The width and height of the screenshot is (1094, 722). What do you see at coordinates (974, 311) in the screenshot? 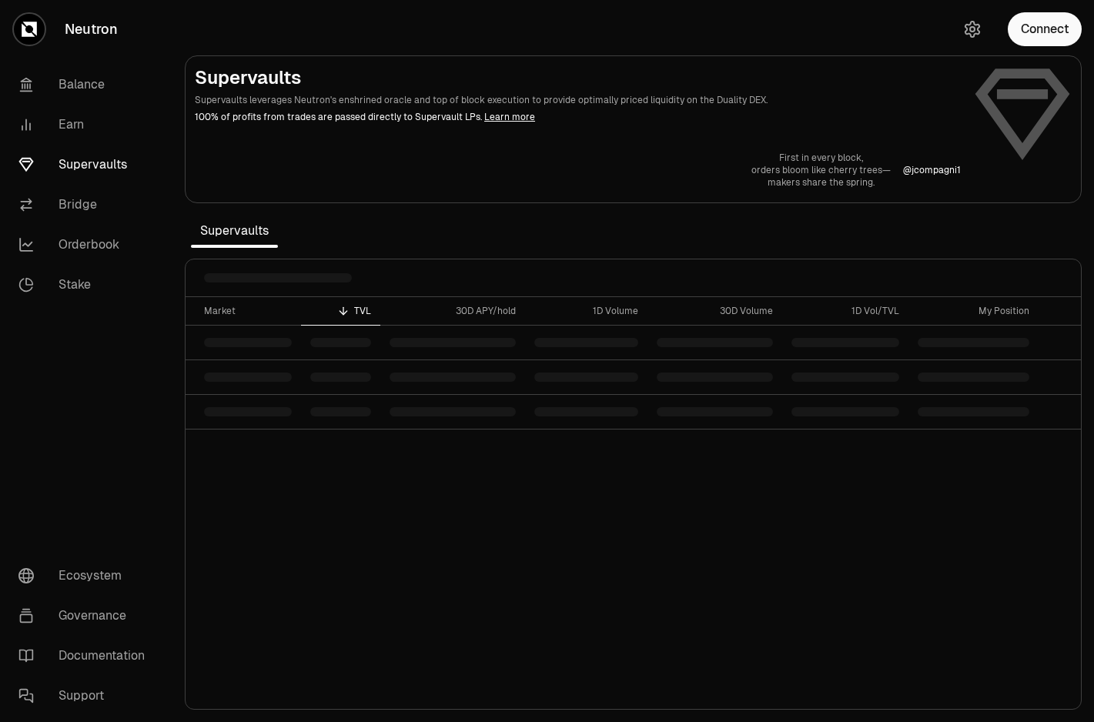
I see `div: My Position` at bounding box center [974, 311].